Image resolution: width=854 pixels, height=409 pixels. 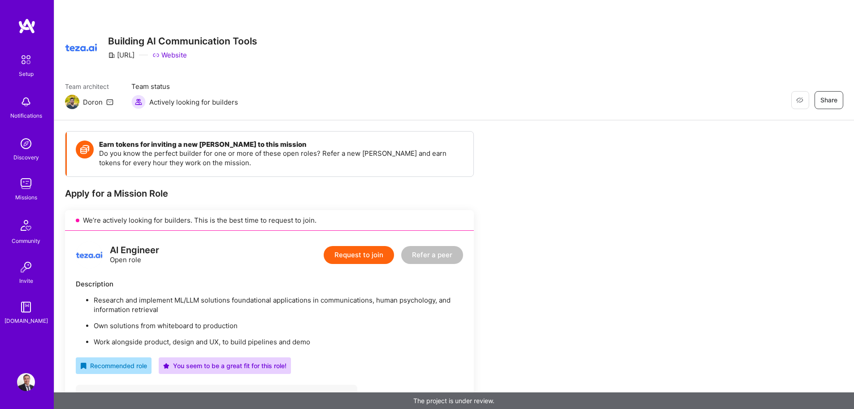 I want to click on a: User Avatar, so click(x=26, y=382).